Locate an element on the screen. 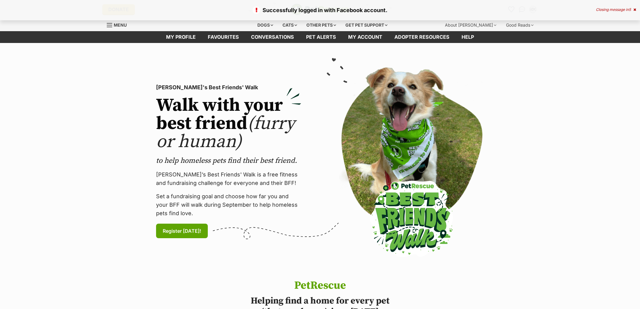 The height and width of the screenshot is (309, 640). h2: Walk with your best friend is located at coordinates (228, 124).